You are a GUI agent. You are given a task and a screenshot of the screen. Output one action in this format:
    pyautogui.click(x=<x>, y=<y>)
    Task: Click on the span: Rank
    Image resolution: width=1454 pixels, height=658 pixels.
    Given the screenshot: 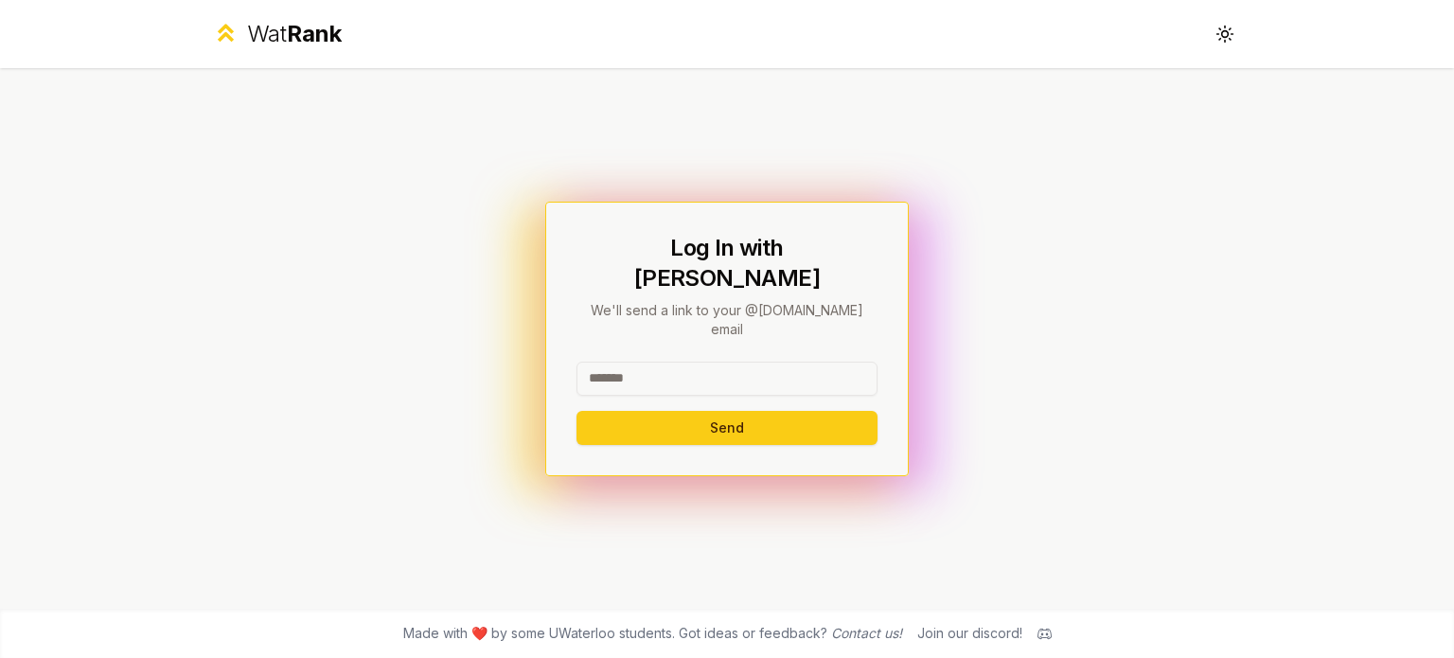 What is the action you would take?
    pyautogui.click(x=314, y=33)
    